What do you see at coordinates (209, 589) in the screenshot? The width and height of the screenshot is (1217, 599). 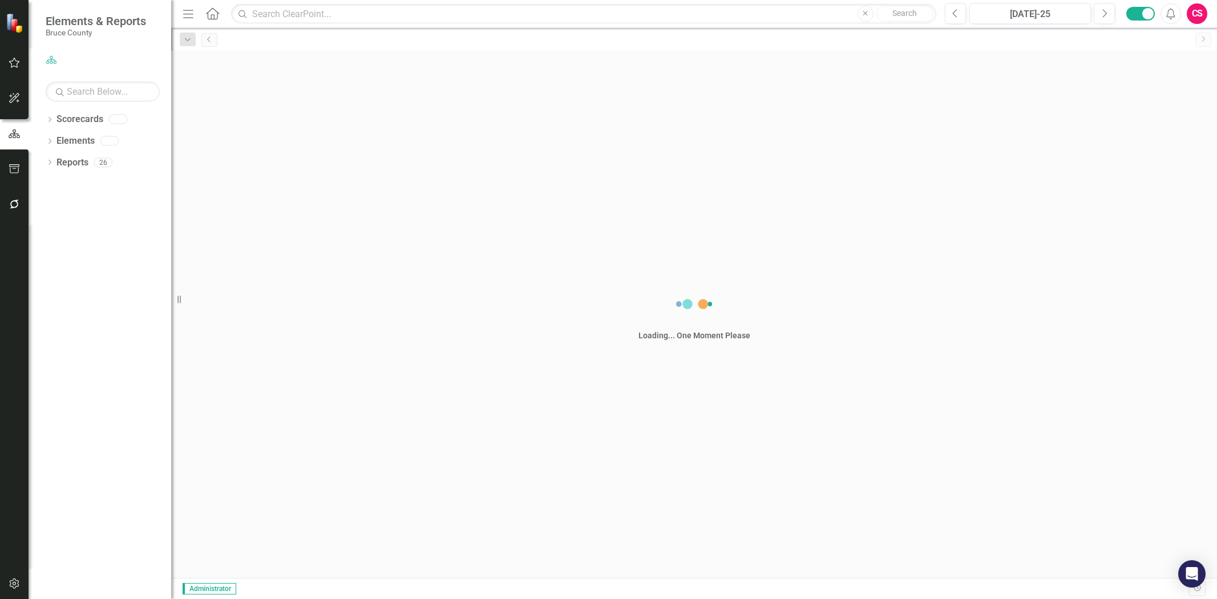 I see `span: Administrator` at bounding box center [209, 589].